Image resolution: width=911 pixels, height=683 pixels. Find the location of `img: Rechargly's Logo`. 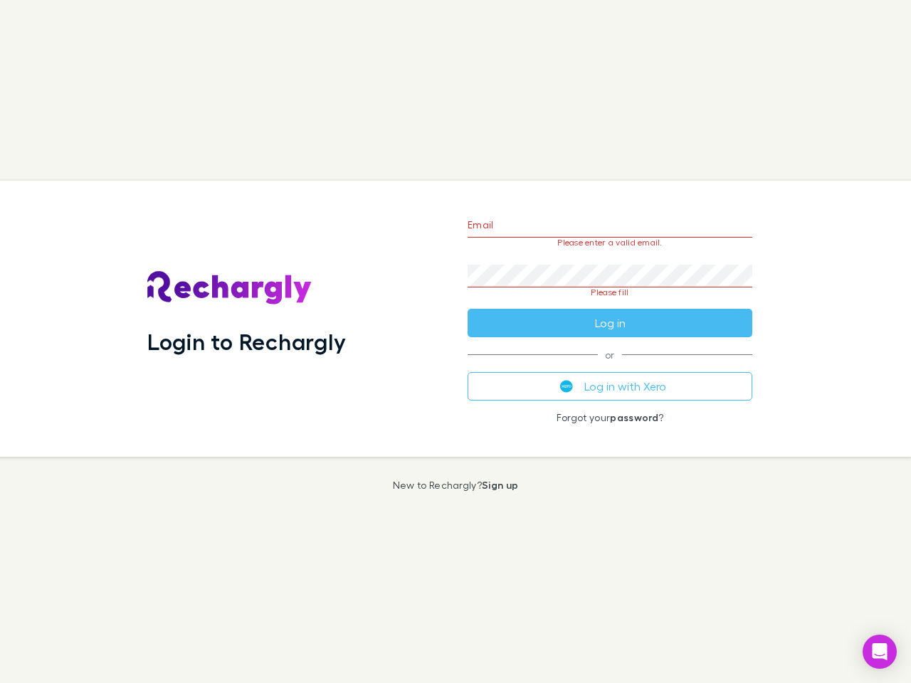

img: Rechargly's Logo is located at coordinates (230, 288).